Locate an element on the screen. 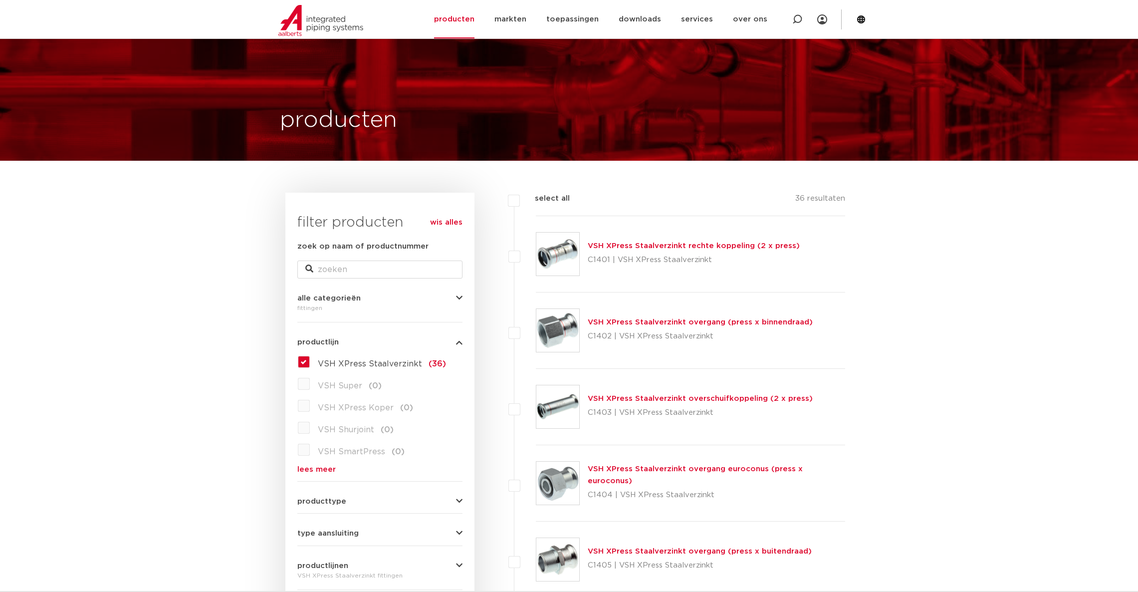 The image size is (1138, 592). p: C1405 | VSH XPress Staalverzinkt is located at coordinates (700, 565).